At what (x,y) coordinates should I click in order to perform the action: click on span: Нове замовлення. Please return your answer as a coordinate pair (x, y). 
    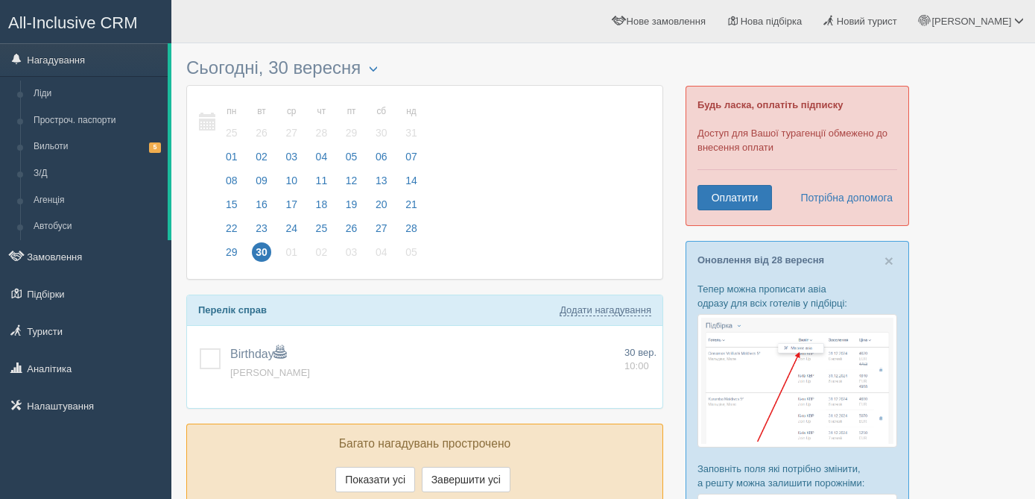
    Looking at the image, I should click on (666, 21).